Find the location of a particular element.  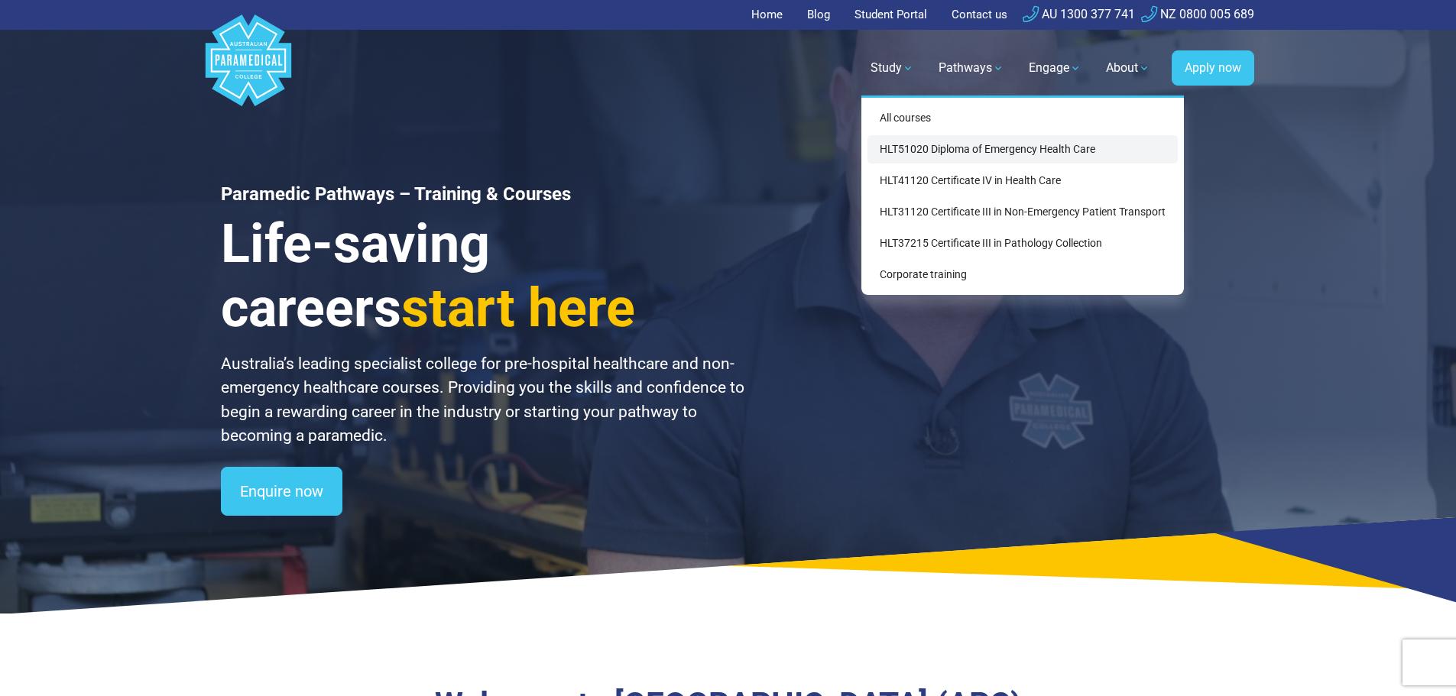

a: Corporate training is located at coordinates (1022, 274).